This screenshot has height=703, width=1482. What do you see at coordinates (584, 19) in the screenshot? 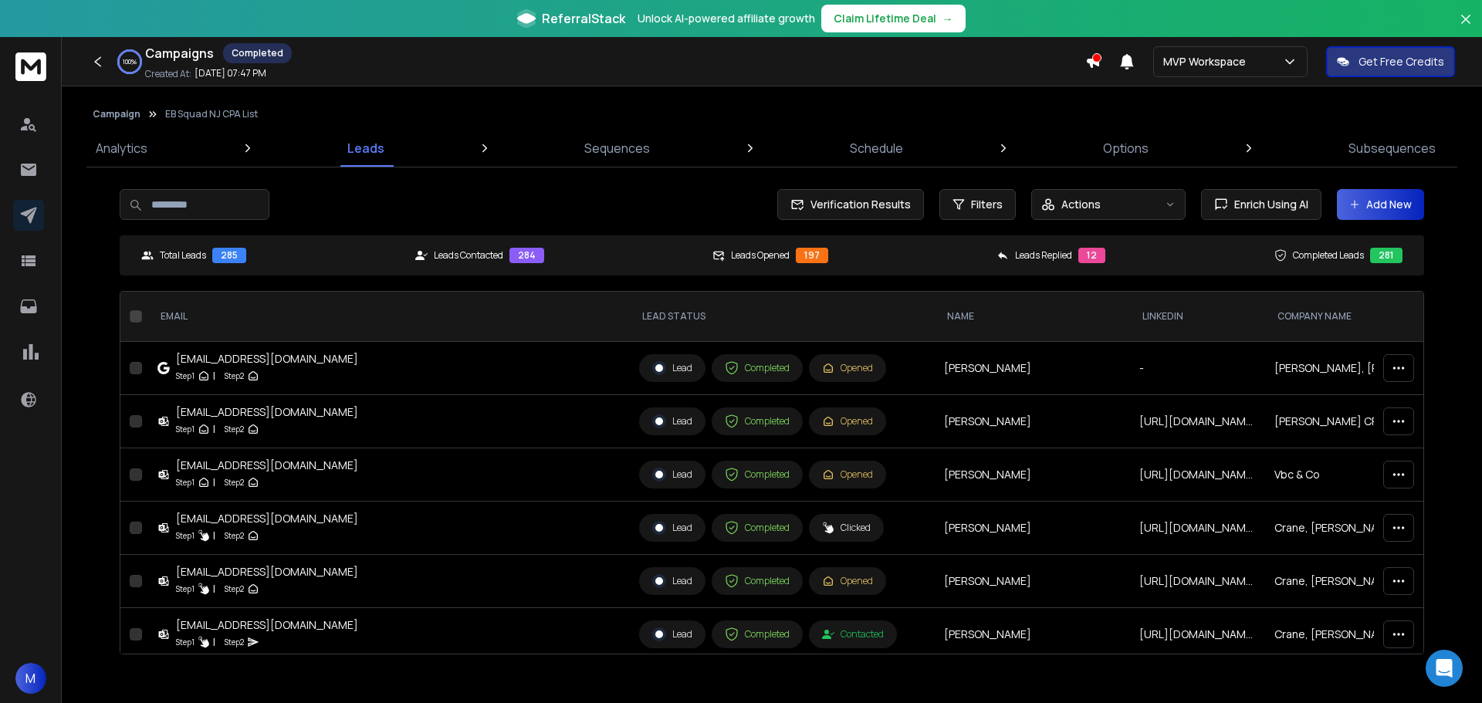
I see `span: ReferralStack` at bounding box center [584, 19].